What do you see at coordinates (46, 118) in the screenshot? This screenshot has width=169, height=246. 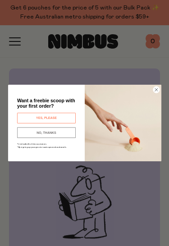 I see `button: YES, PLEASE` at bounding box center [46, 118].